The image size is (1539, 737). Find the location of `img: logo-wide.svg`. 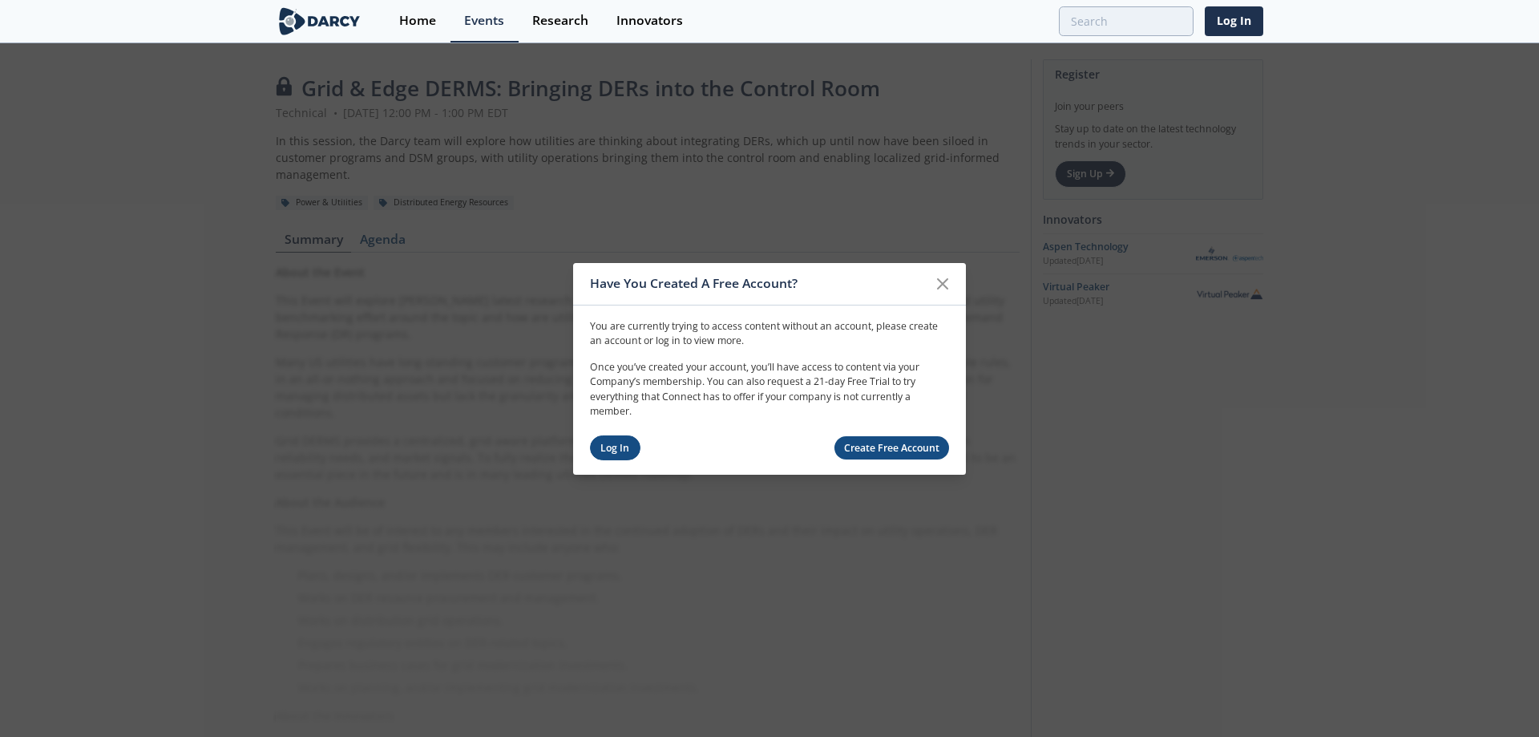

img: logo-wide.svg is located at coordinates (319, 21).